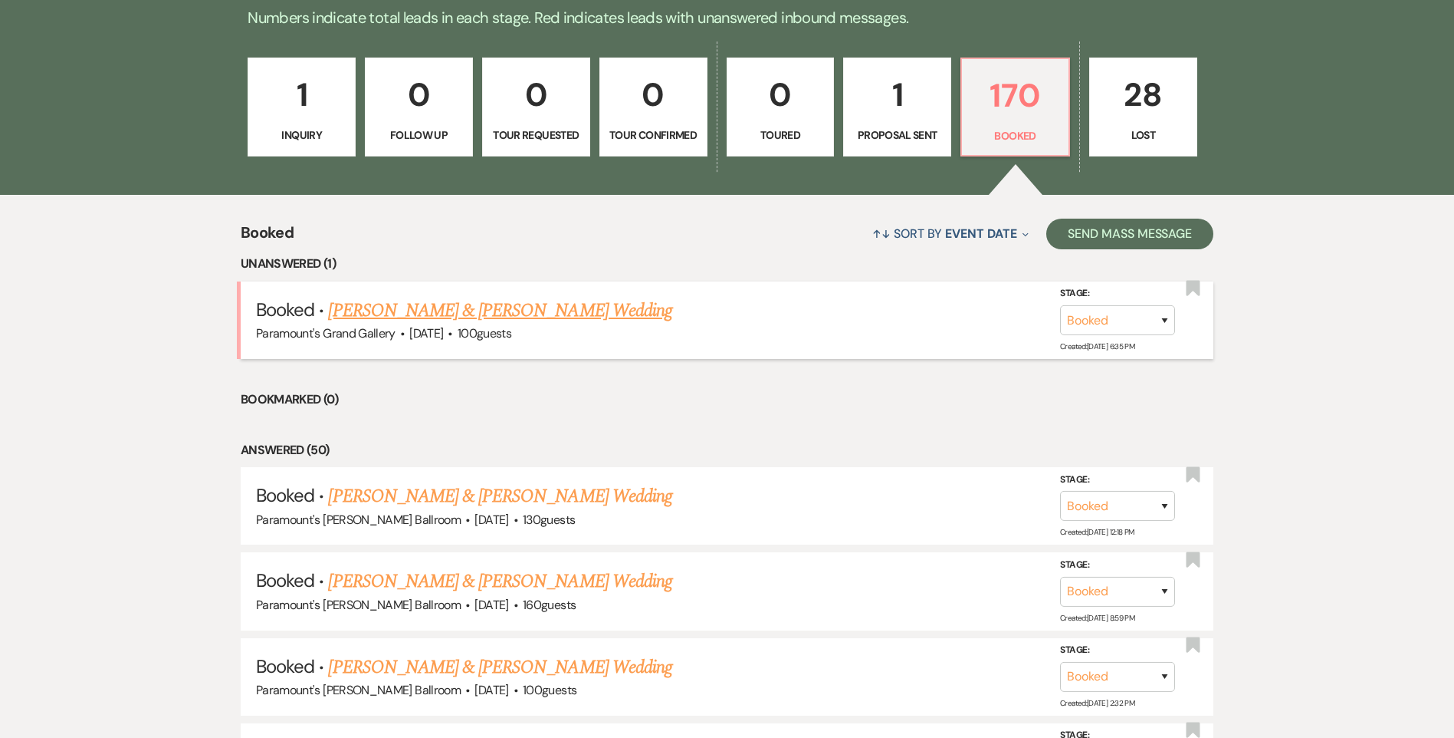  I want to click on a: 0Tour Requested, so click(536, 107).